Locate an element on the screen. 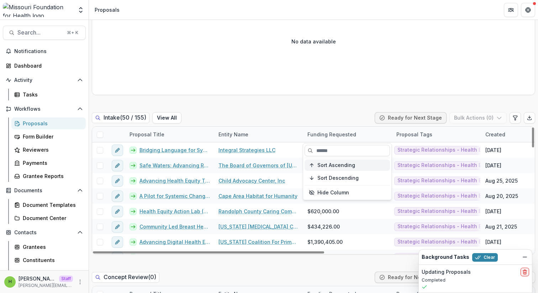 Image resolution: width=538 pixels, height=293 pixels. a: Community Led Breast Health Regional Hubs for Sustained System Change is located at coordinates (175, 226).